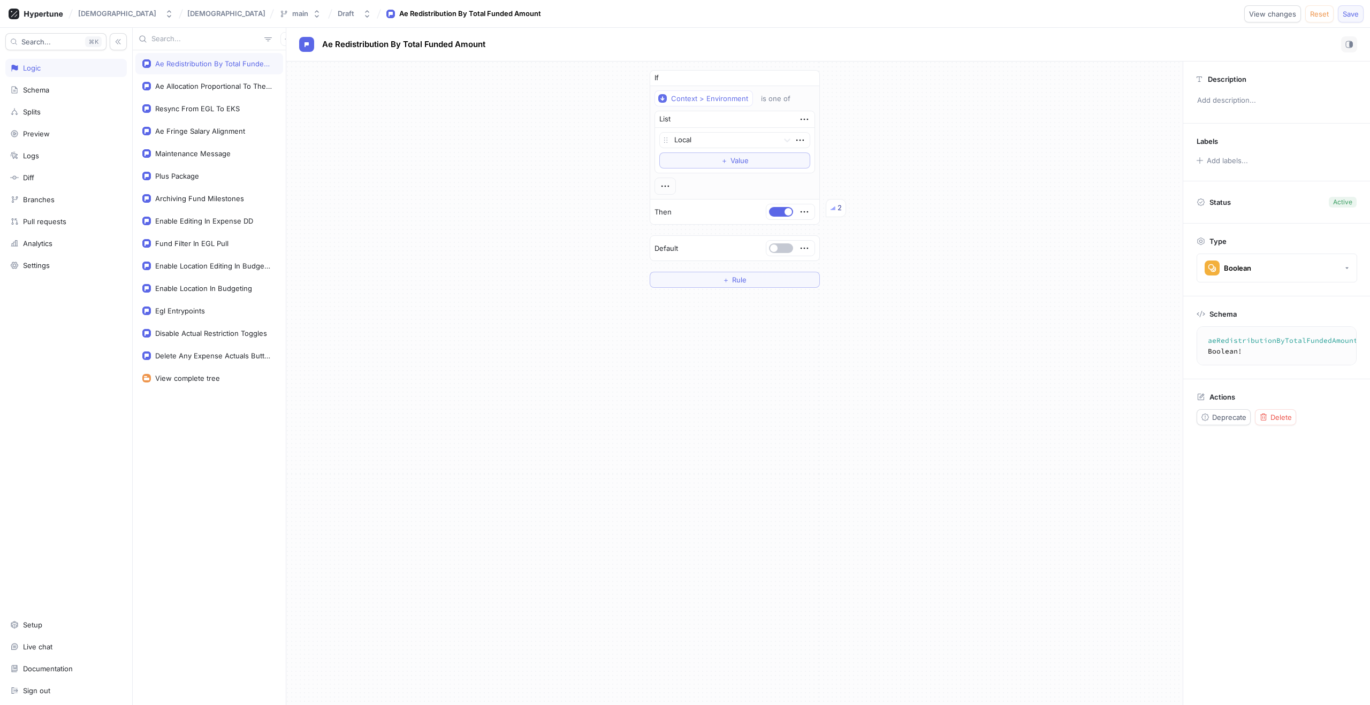 The width and height of the screenshot is (1370, 705). What do you see at coordinates (704, 98) in the screenshot?
I see `button: Context > Environment` at bounding box center [704, 98].